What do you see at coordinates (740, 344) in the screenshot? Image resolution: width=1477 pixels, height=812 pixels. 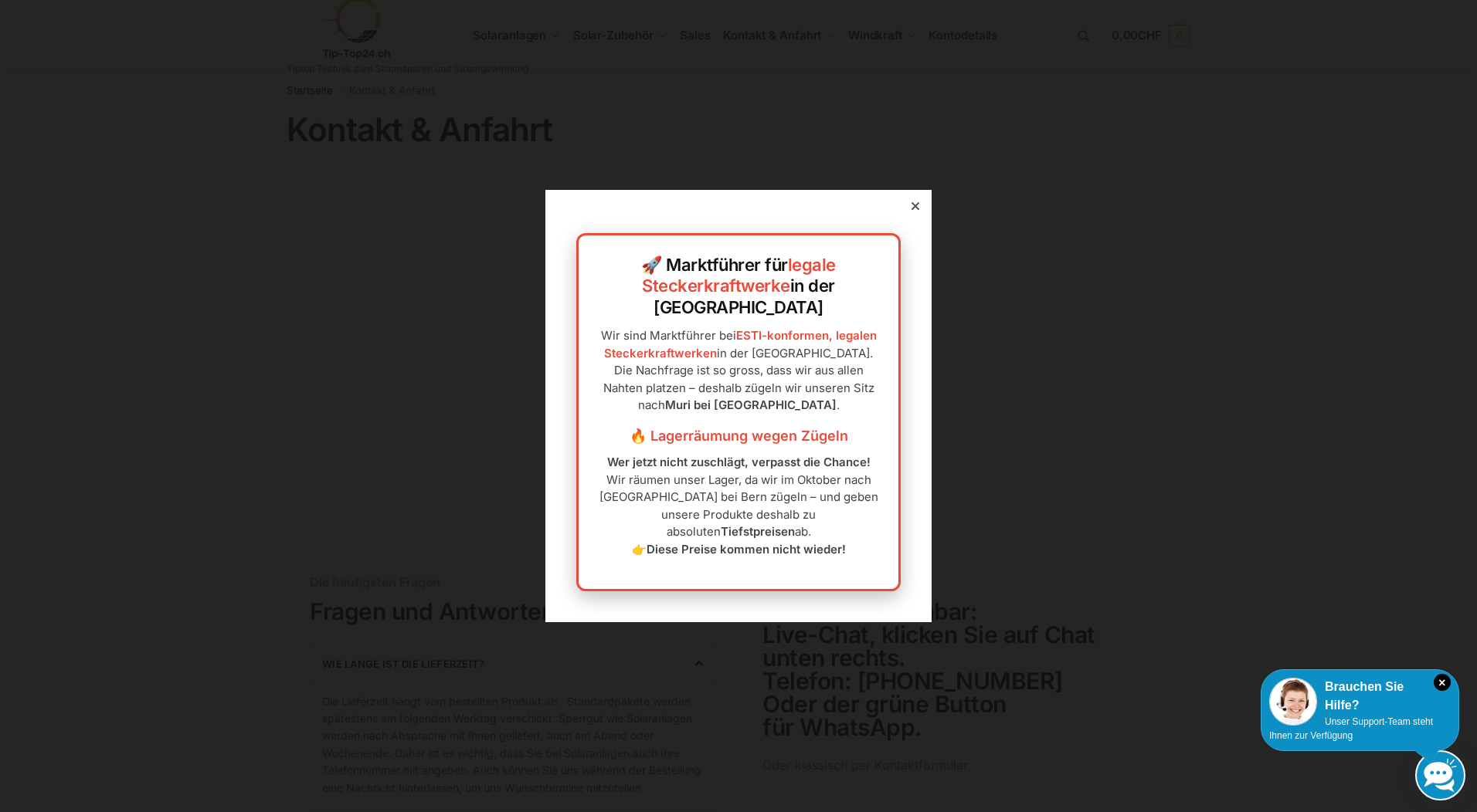 I see `a: ESTI-konformen, legalen Steckerkraftwerken` at bounding box center [740, 344].